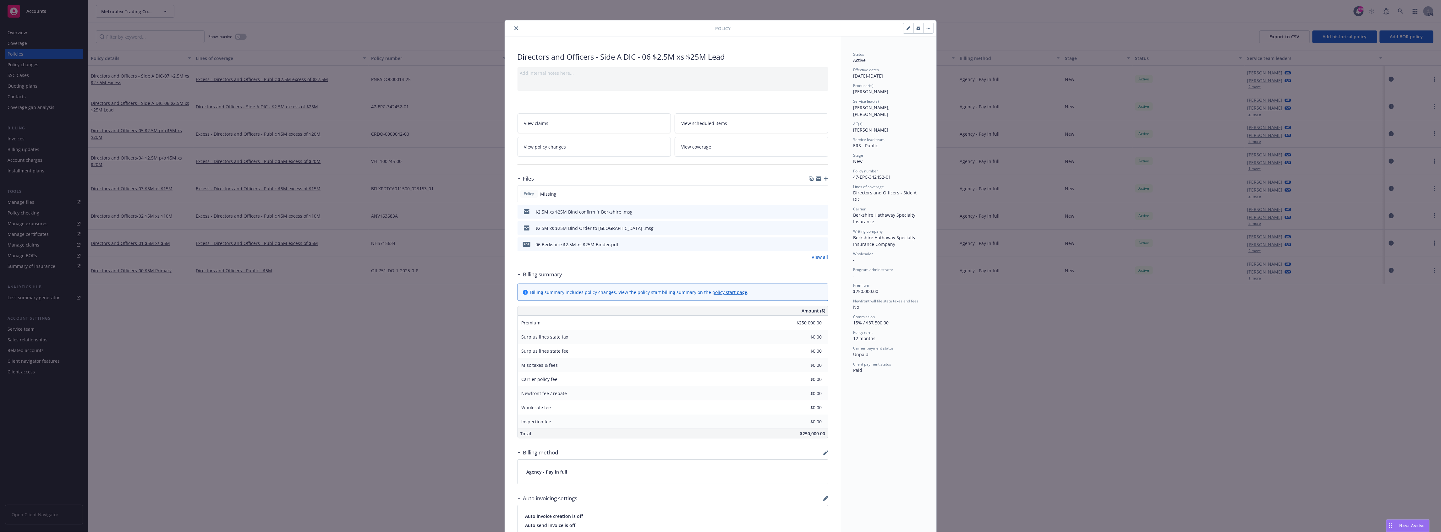 The image size is (1441, 532). I want to click on a: policy start page, so click(730, 292).